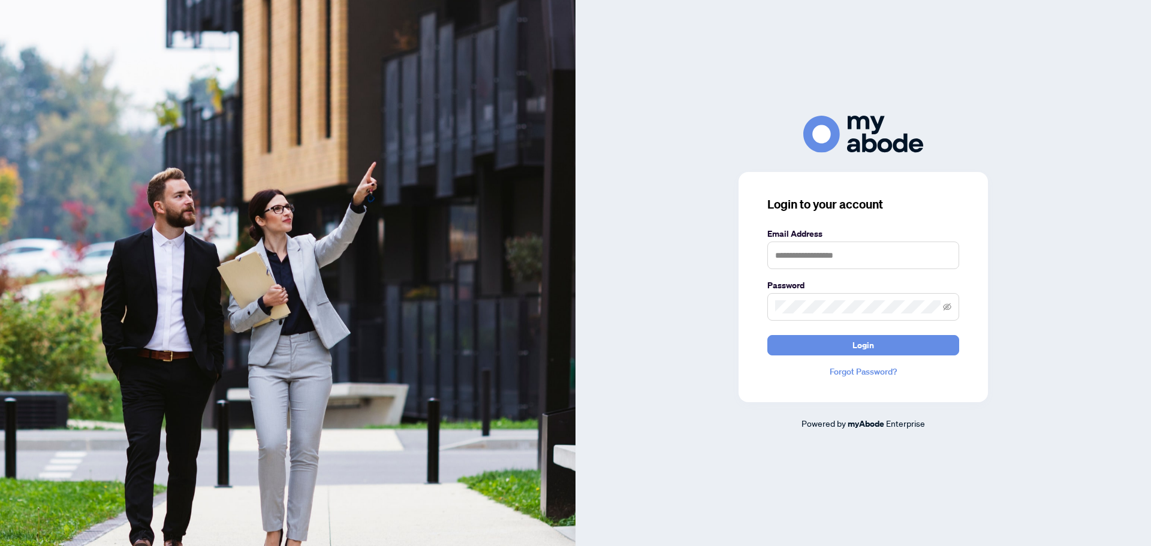  Describe the element at coordinates (824, 423) in the screenshot. I see `span: Powered by` at that location.